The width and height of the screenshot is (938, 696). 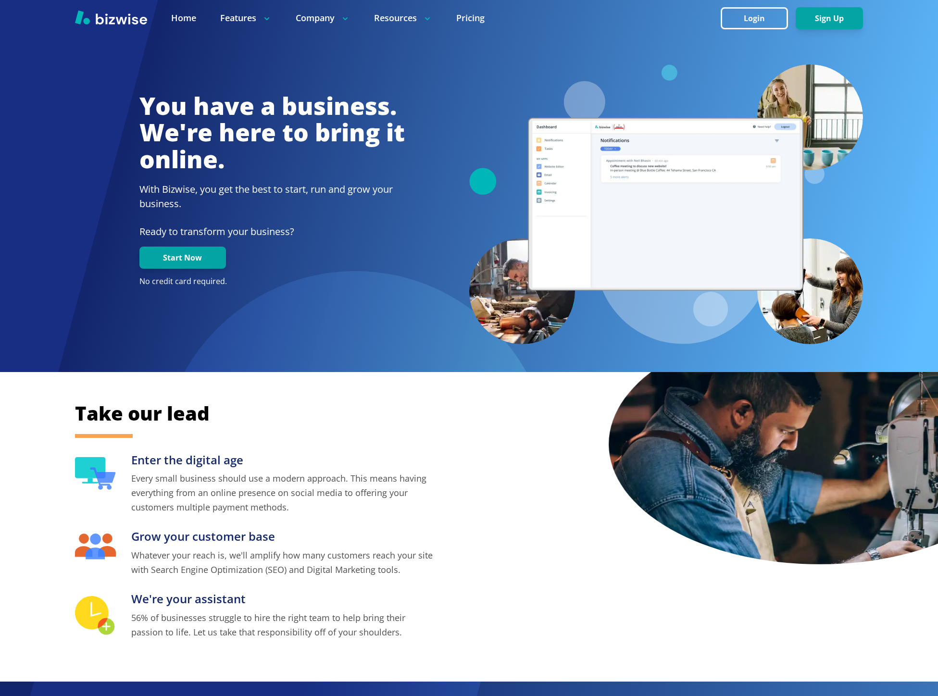 I want to click on a: Login, so click(x=758, y=18).